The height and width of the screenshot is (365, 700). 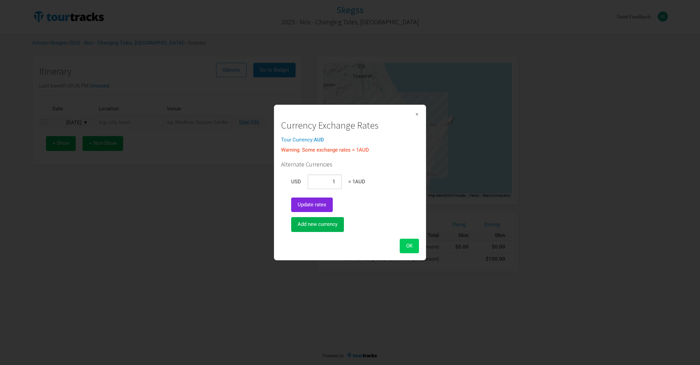 I want to click on button: OK, so click(x=409, y=246).